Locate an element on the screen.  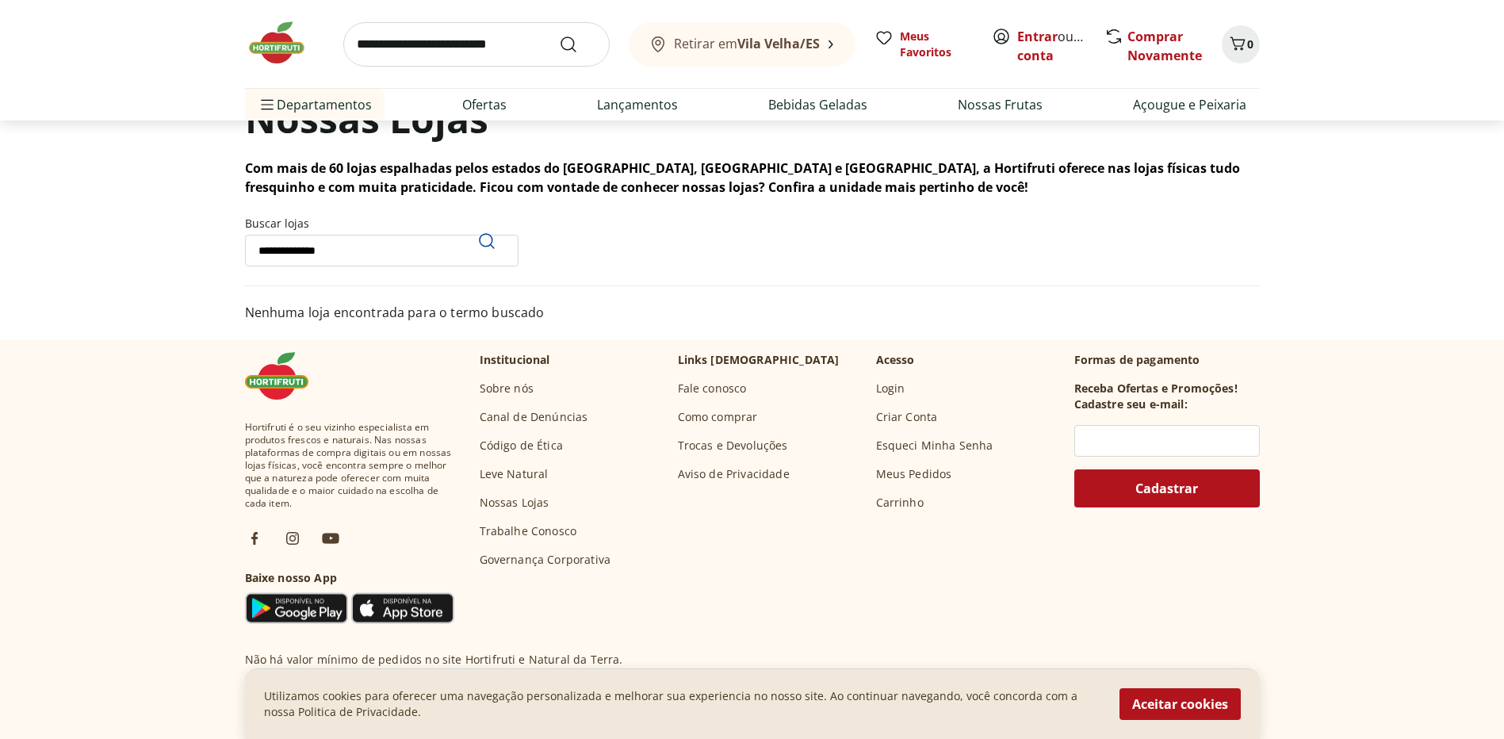
a: Bebidas Geladas is located at coordinates (817, 105).